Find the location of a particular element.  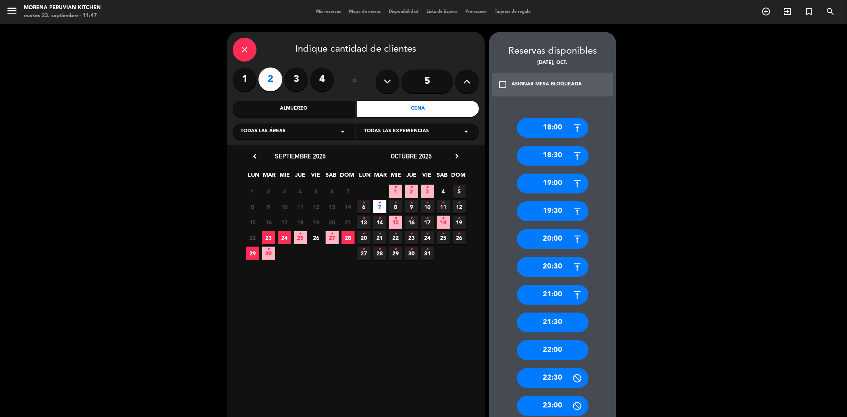

span: 6 is located at coordinates (364, 207).